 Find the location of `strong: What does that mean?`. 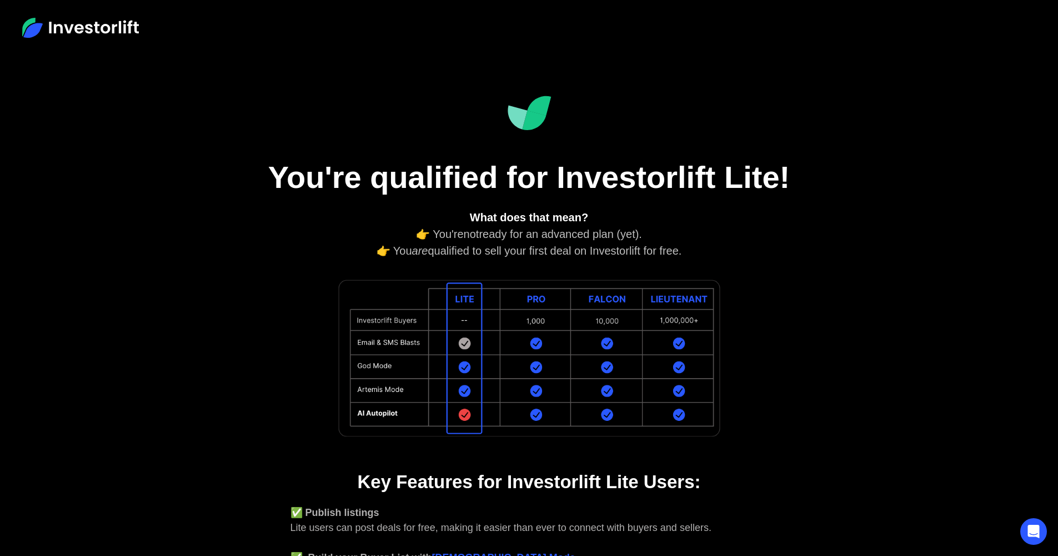

strong: What does that mean? is located at coordinates (529, 217).